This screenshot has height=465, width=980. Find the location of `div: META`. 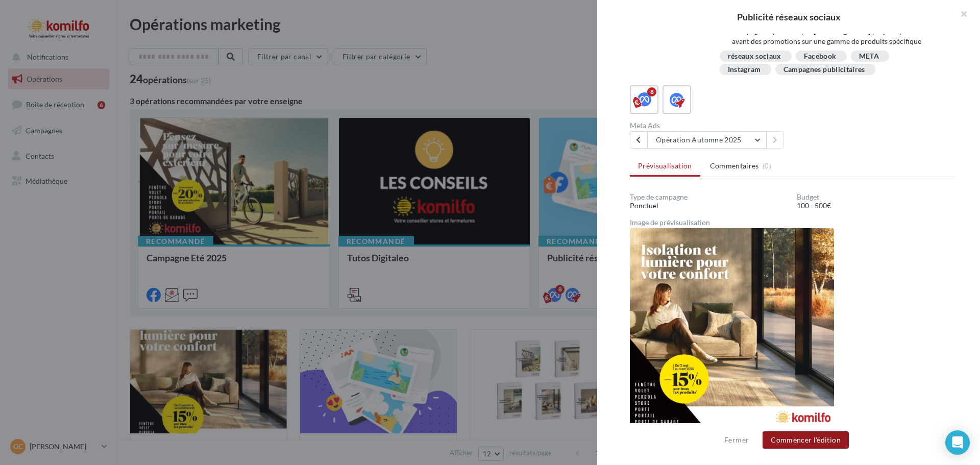

div: META is located at coordinates (869, 56).